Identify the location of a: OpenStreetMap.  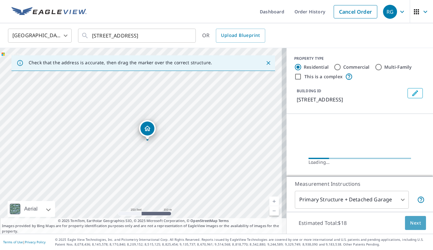
(204, 221).